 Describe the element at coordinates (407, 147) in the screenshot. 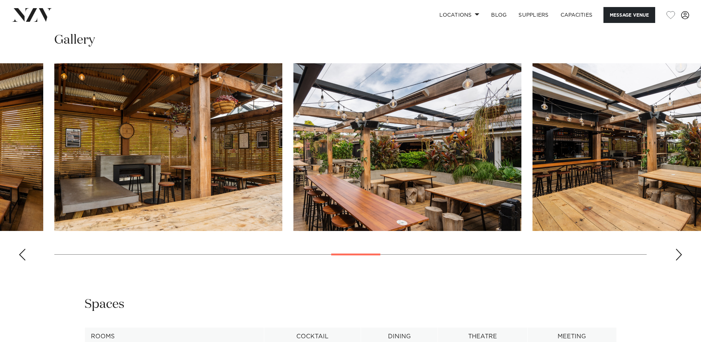

I see `swiper-slide: 16 / 30` at that location.